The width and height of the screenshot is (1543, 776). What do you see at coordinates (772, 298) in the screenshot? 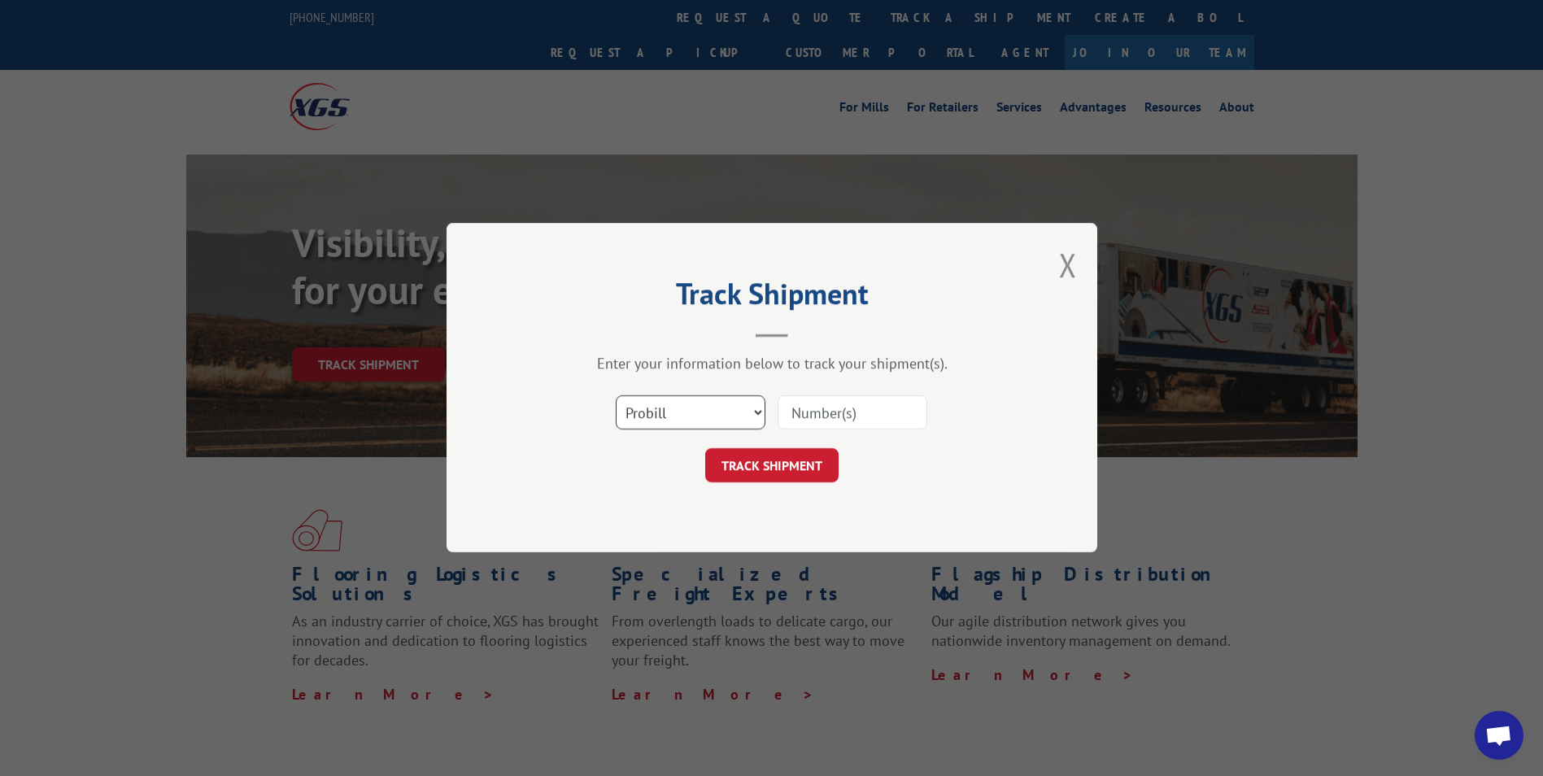
I see `h2: Track Shipment` at bounding box center [772, 298].